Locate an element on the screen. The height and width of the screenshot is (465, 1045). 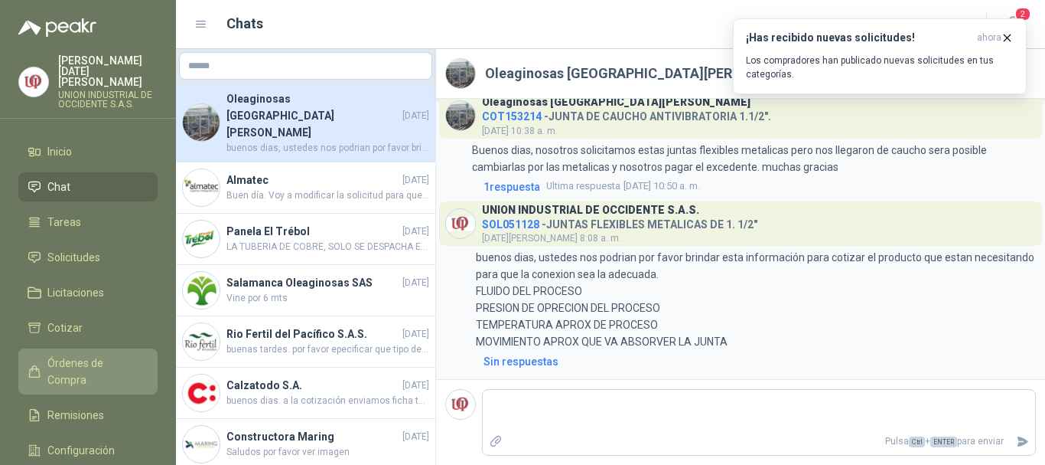
h4: Calzatodo S.A. is located at coordinates (313, 385).